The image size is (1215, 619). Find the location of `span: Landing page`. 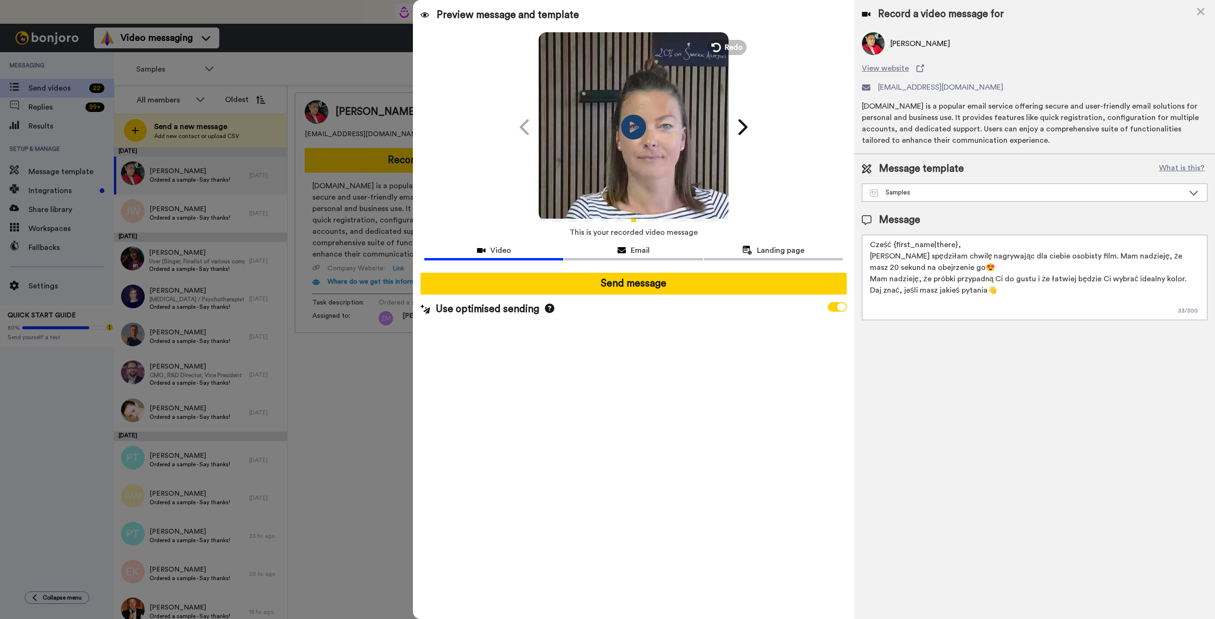

span: Landing page is located at coordinates (781, 251).